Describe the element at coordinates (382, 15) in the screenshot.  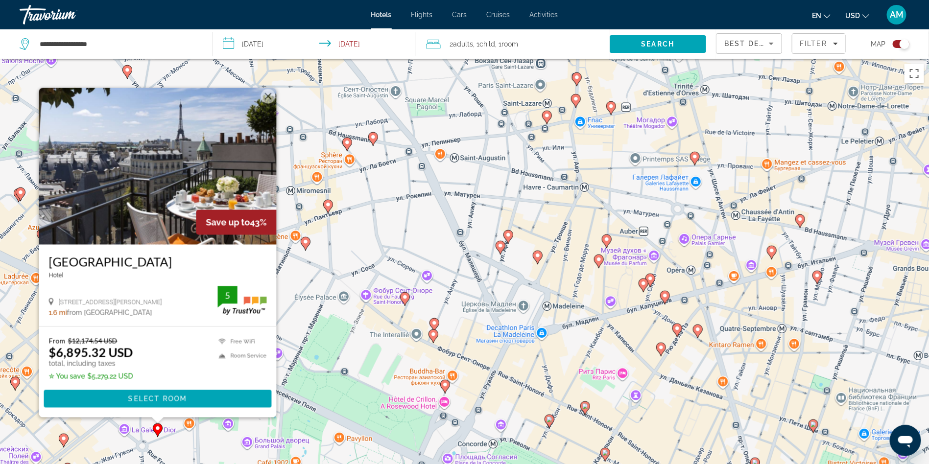
I see `span: Hotels` at that location.